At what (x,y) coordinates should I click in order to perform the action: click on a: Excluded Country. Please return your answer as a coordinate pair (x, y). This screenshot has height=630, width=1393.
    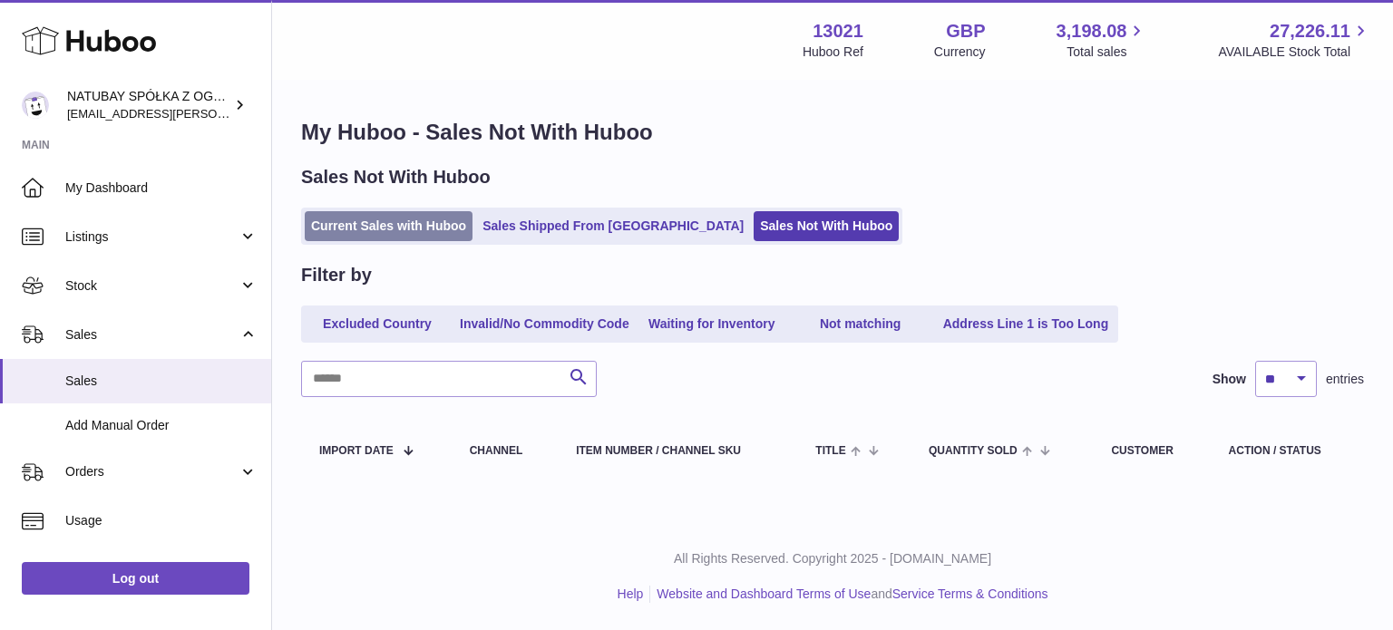
    Looking at the image, I should click on (377, 324).